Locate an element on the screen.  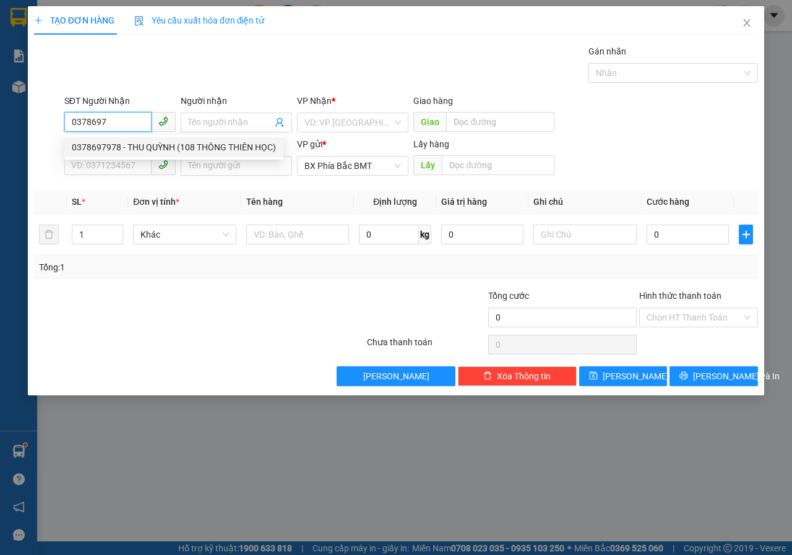
span: save is located at coordinates (594, 376).